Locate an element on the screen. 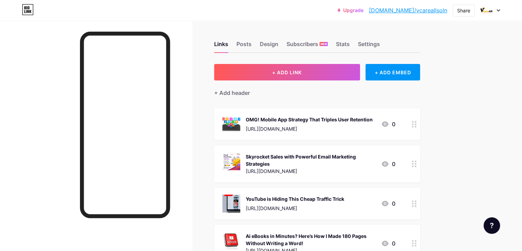 This screenshot has width=522, height=251. div: Stats is located at coordinates (343, 46).